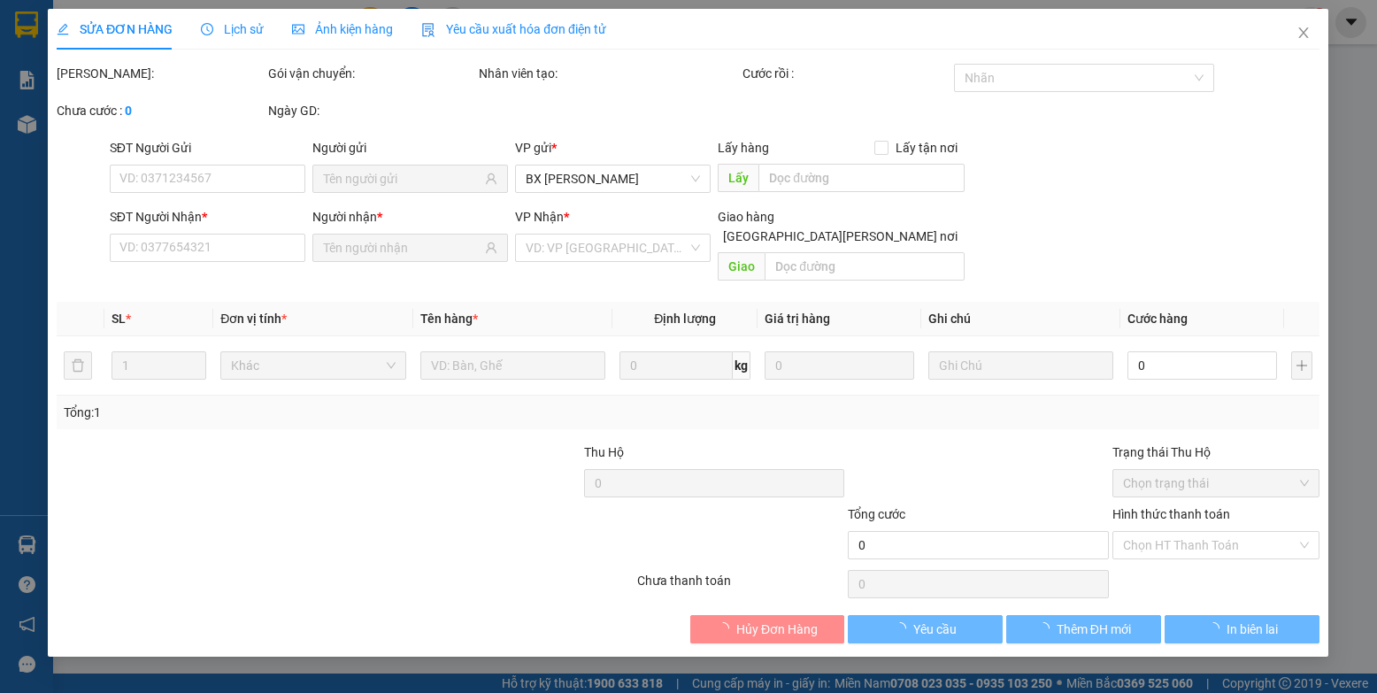  What do you see at coordinates (742, 365) in the screenshot?
I see `span: kg` at bounding box center [742, 365].